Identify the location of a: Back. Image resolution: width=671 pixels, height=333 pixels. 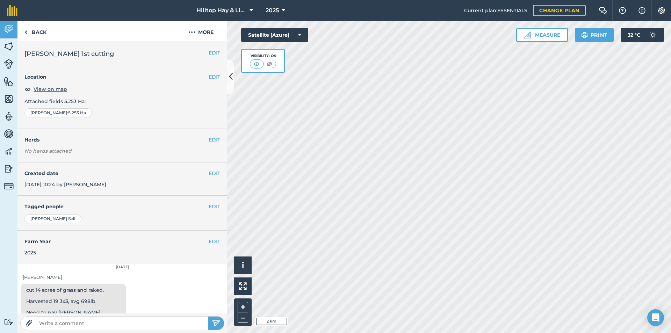
(35, 31).